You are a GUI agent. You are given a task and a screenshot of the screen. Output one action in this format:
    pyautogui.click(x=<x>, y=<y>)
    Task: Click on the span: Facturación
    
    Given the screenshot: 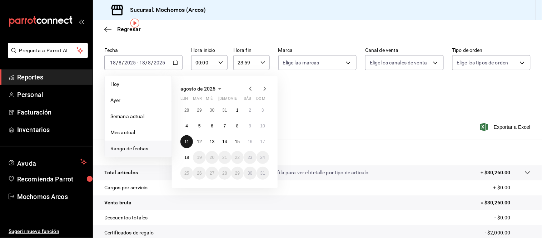 What is the action you would take?
    pyautogui.click(x=52, y=112)
    